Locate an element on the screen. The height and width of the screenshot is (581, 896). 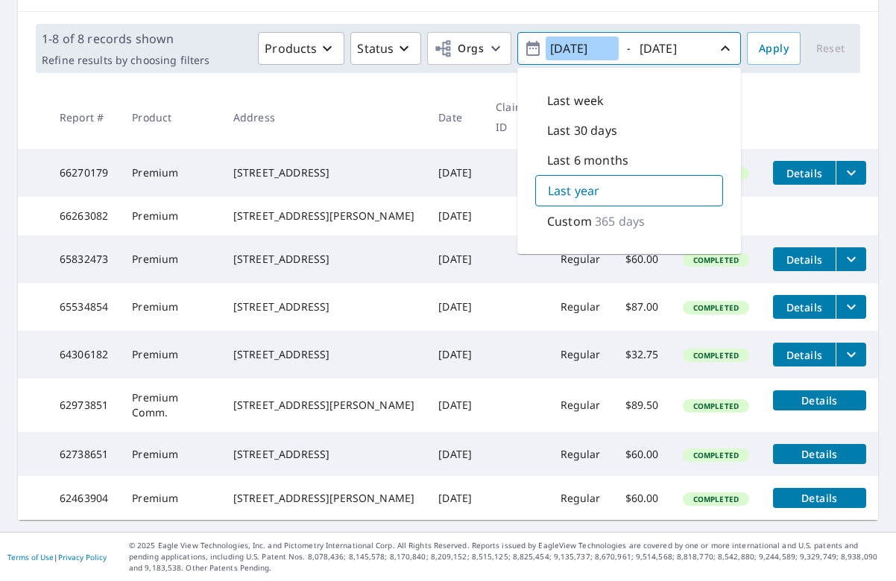
td: $87.00 is located at coordinates (642, 307).